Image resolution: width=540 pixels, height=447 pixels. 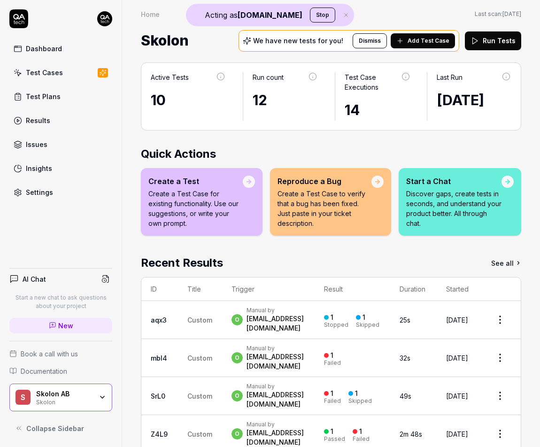 What do you see at coordinates (61, 48) in the screenshot?
I see `a: Dashboard` at bounding box center [61, 48].